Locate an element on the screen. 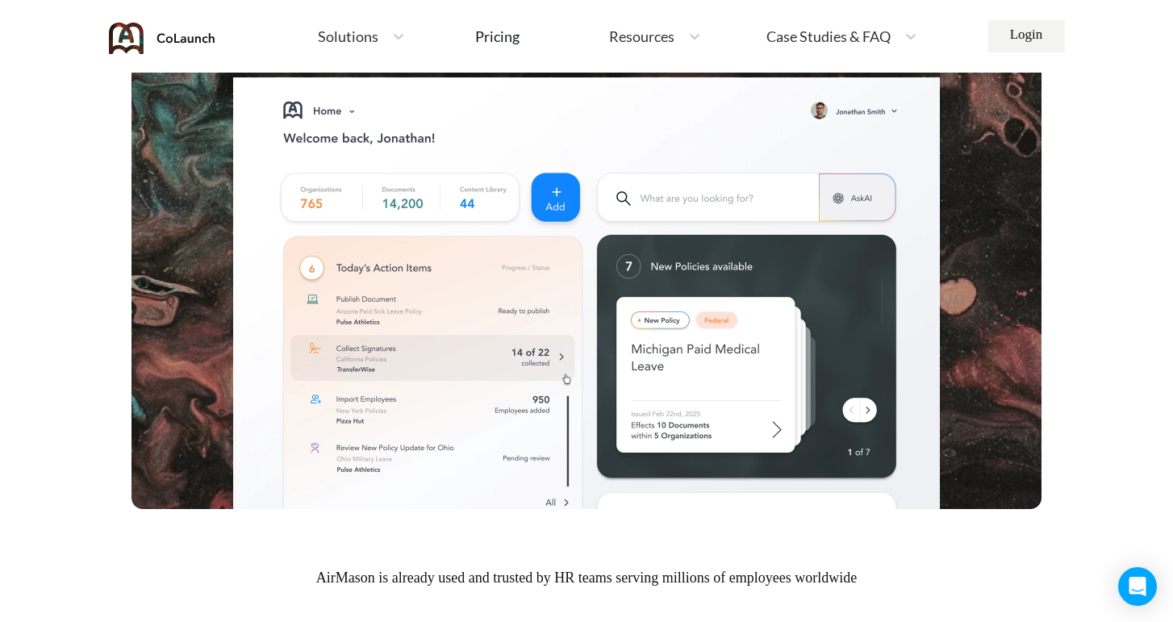 This screenshot has width=1173, height=622. div: Pricing is located at coordinates (497, 36).